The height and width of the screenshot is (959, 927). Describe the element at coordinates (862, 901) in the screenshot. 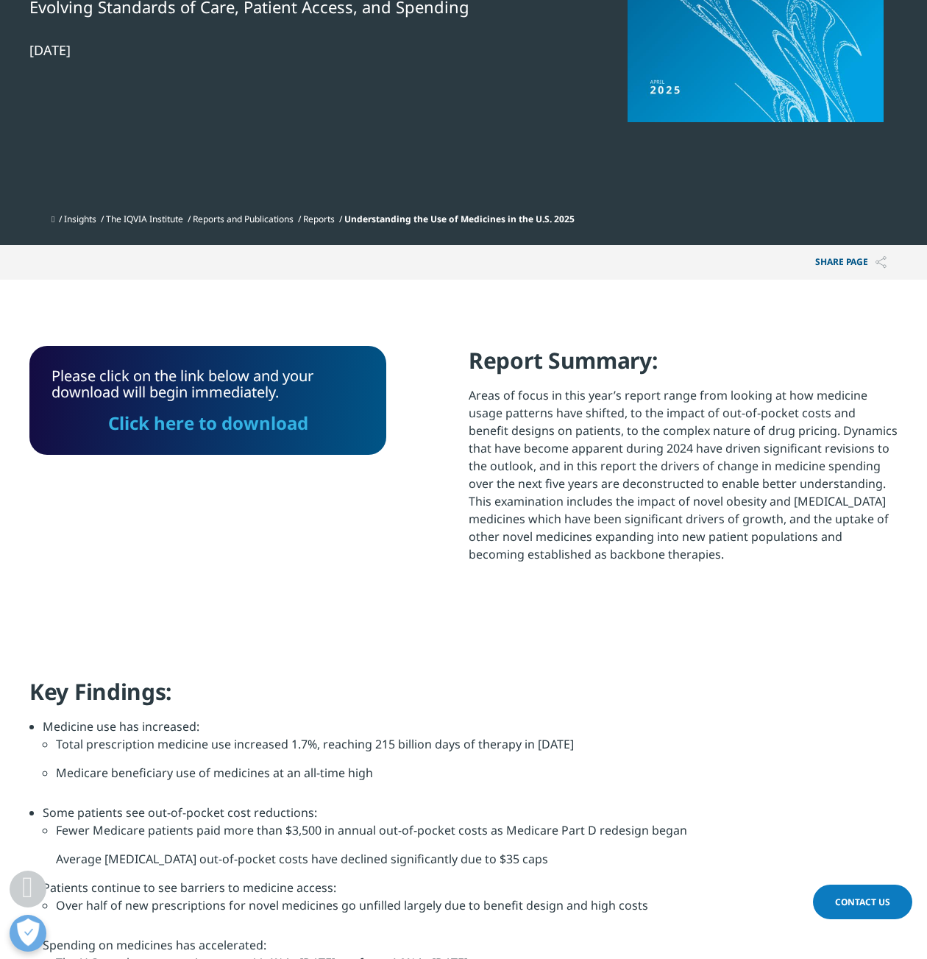

I see `a: Contact Us` at that location.